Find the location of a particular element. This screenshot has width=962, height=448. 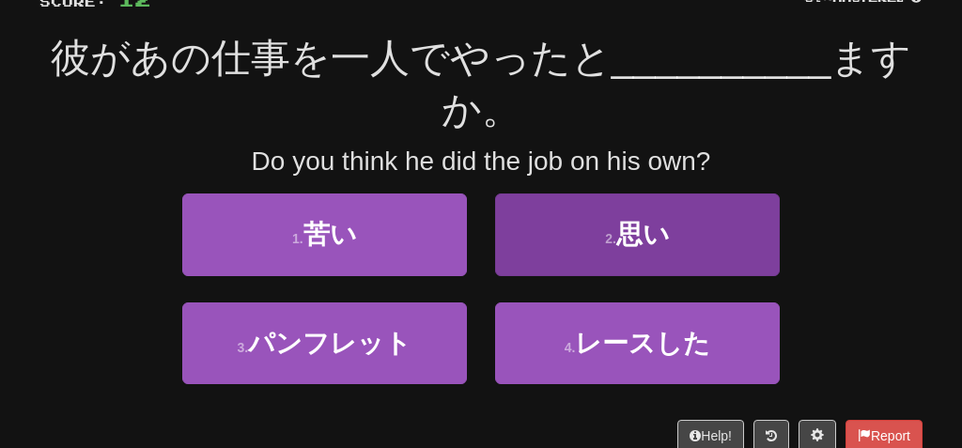

span: パンフレット is located at coordinates (330, 343).